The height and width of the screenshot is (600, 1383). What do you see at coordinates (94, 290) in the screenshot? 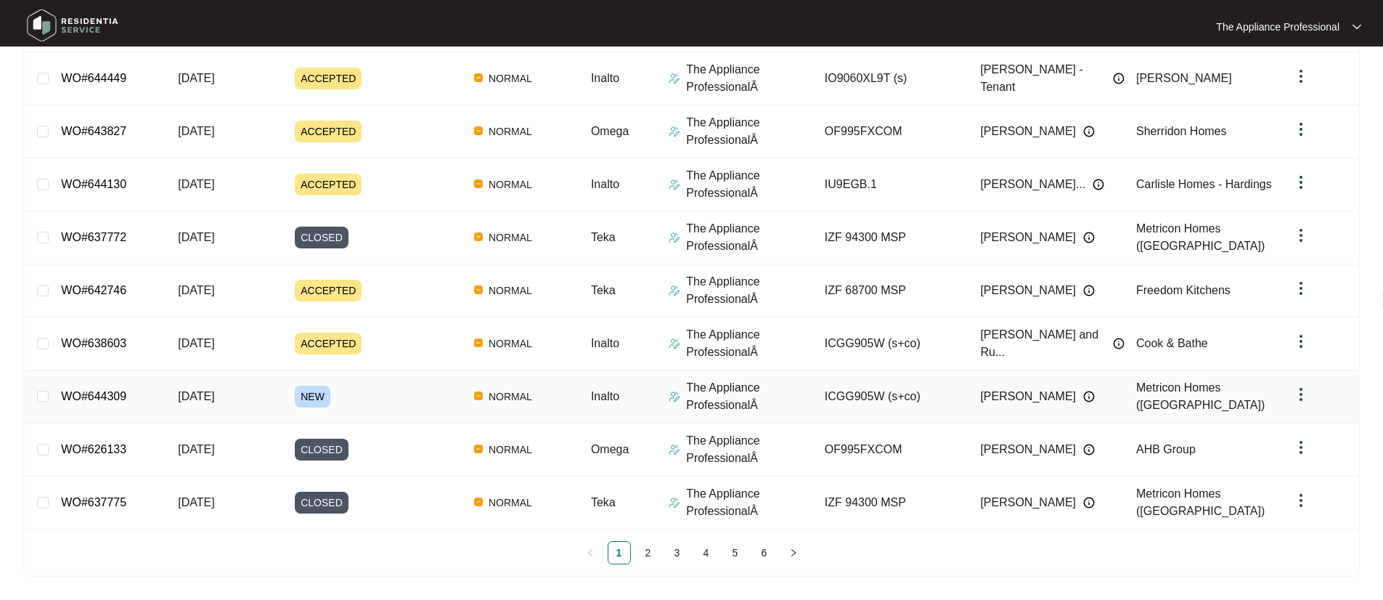
I see `a: WO#642746` at bounding box center [94, 290].